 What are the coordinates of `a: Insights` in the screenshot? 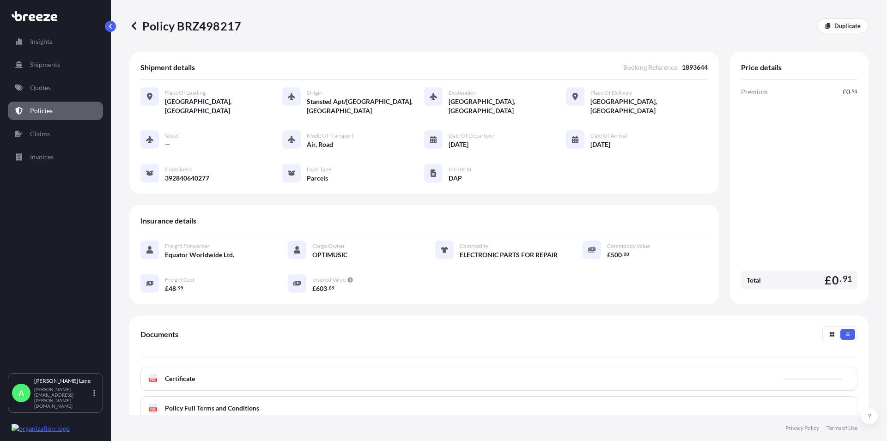 It's located at (55, 42).